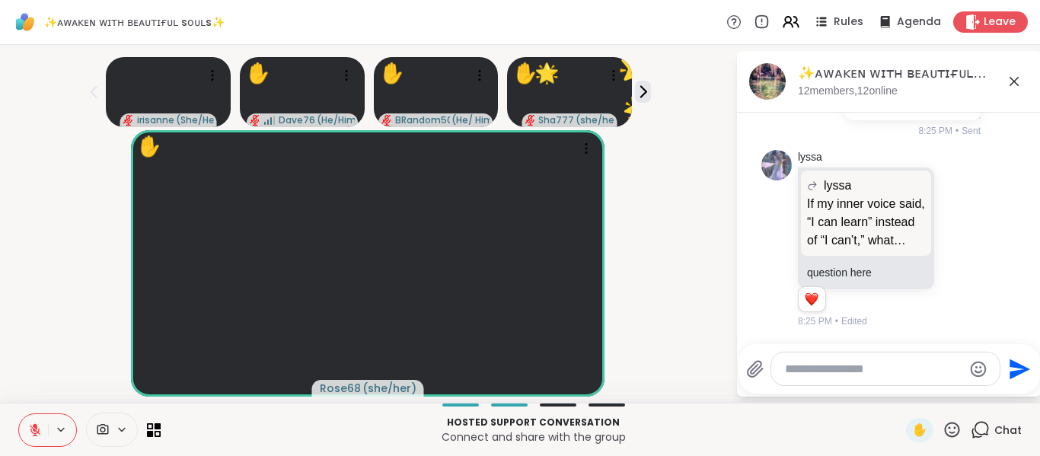  What do you see at coordinates (865, 222) in the screenshot?
I see `p: If my inner voice said, “I can learn” instead of “I can’t,” what possibility would open for me?` at bounding box center [865, 222].